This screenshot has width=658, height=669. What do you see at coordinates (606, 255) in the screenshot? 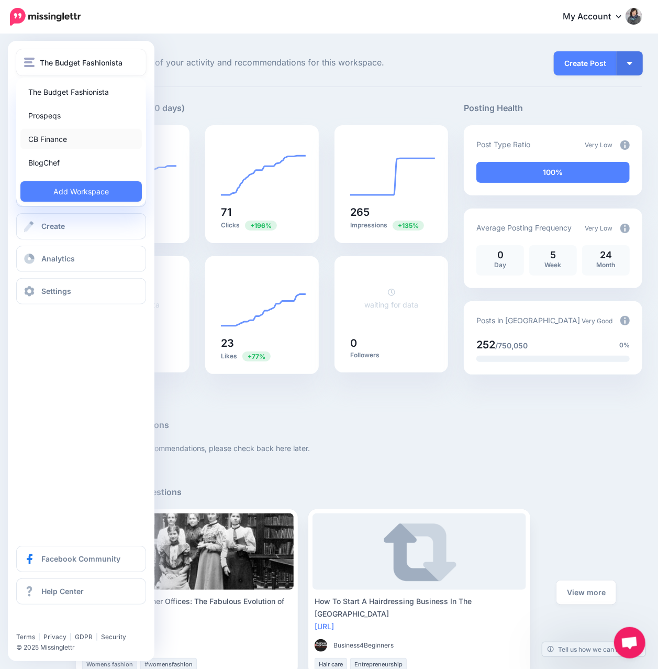
I see `p: 24` at bounding box center [606, 255].